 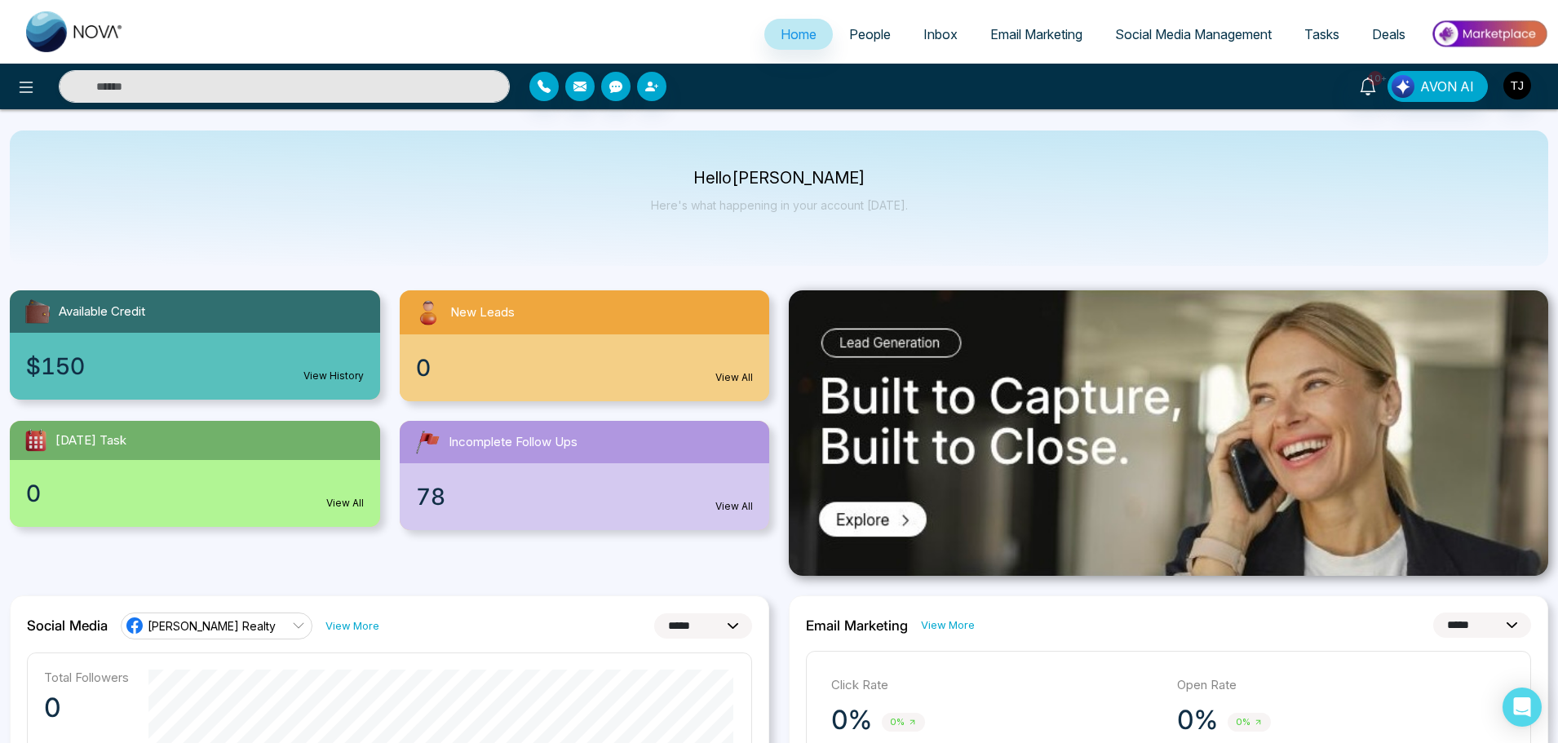 I want to click on img: todayTask.svg, so click(x=36, y=440).